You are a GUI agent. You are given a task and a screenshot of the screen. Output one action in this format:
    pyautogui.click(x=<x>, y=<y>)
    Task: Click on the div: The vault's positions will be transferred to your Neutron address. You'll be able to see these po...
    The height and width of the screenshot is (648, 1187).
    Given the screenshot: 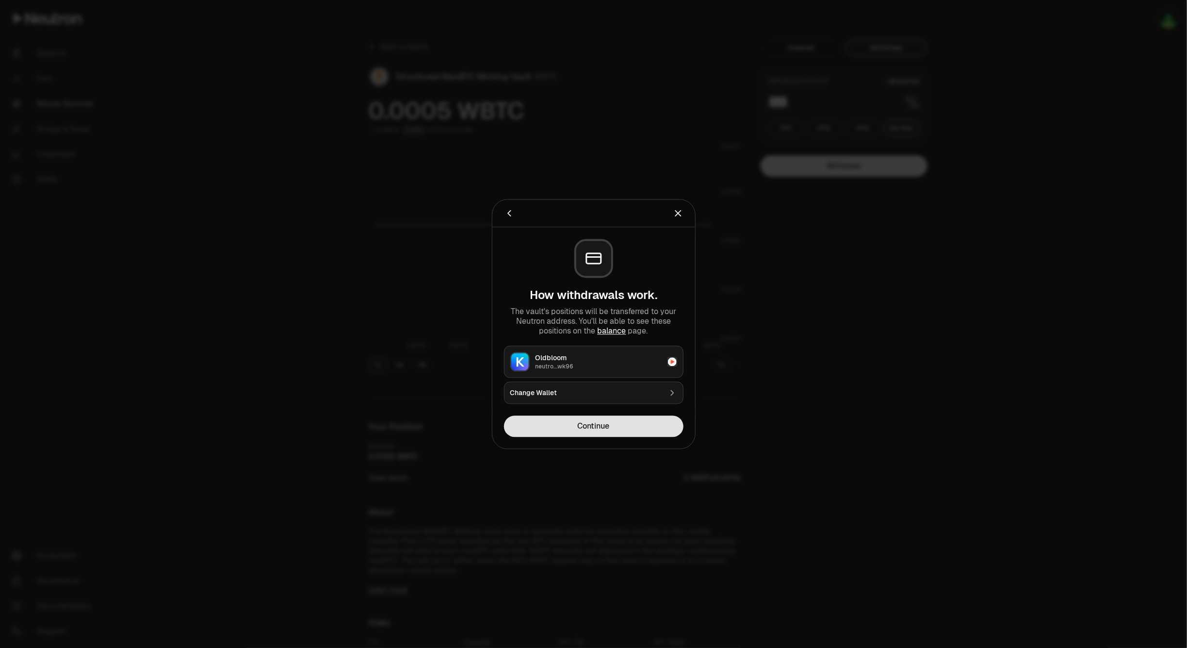 What is the action you would take?
    pyautogui.click(x=594, y=321)
    